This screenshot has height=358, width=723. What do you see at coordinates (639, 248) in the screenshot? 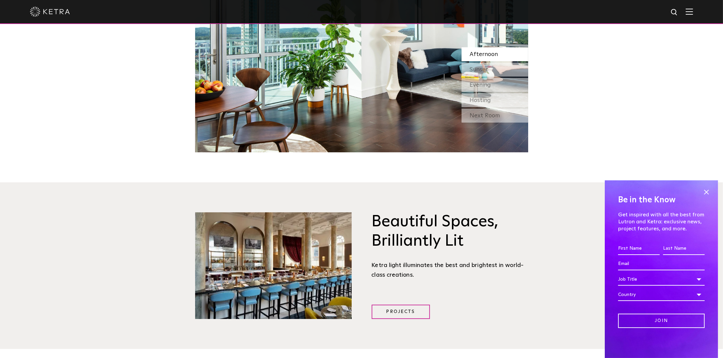
I see `input: First Name` at bounding box center [639, 248].